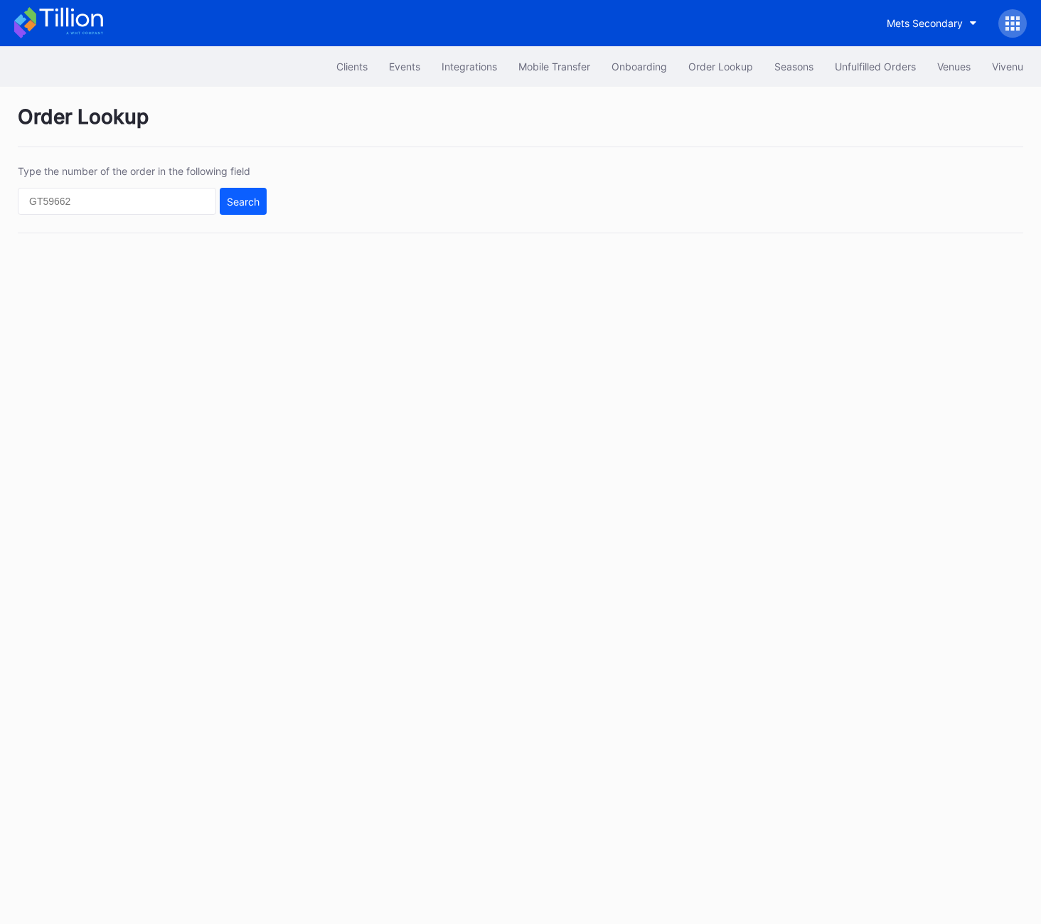 This screenshot has height=924, width=1041. What do you see at coordinates (1008, 66) in the screenshot?
I see `button: Vivenu` at bounding box center [1008, 66].